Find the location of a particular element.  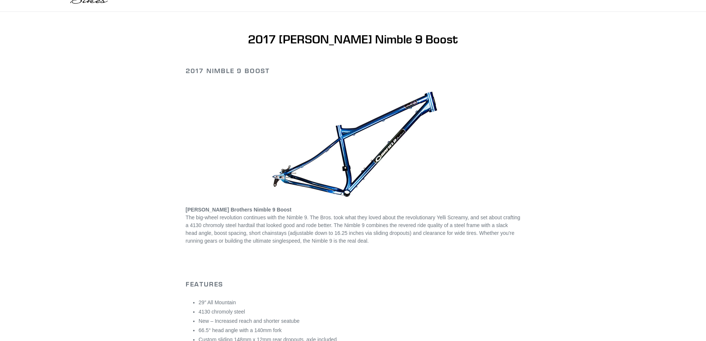

li: 4130 chromoly steel is located at coordinates (359, 311).